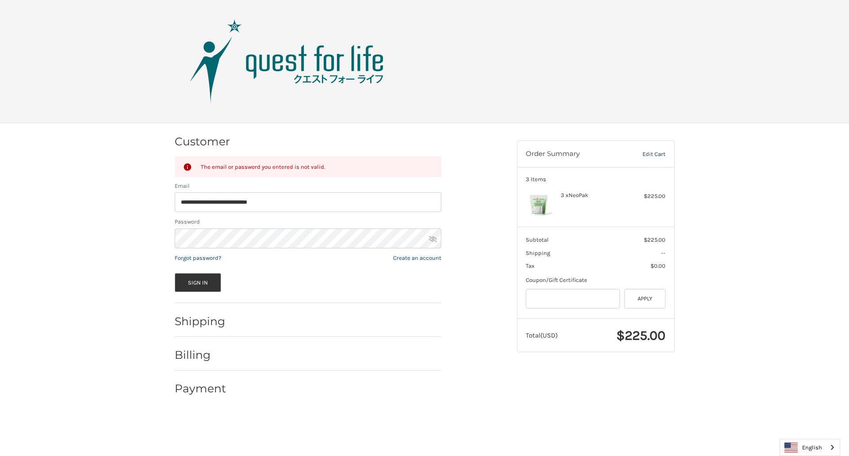 The image size is (849, 456). What do you see at coordinates (542, 336) in the screenshot?
I see `span: Total (USD)` at bounding box center [542, 336].